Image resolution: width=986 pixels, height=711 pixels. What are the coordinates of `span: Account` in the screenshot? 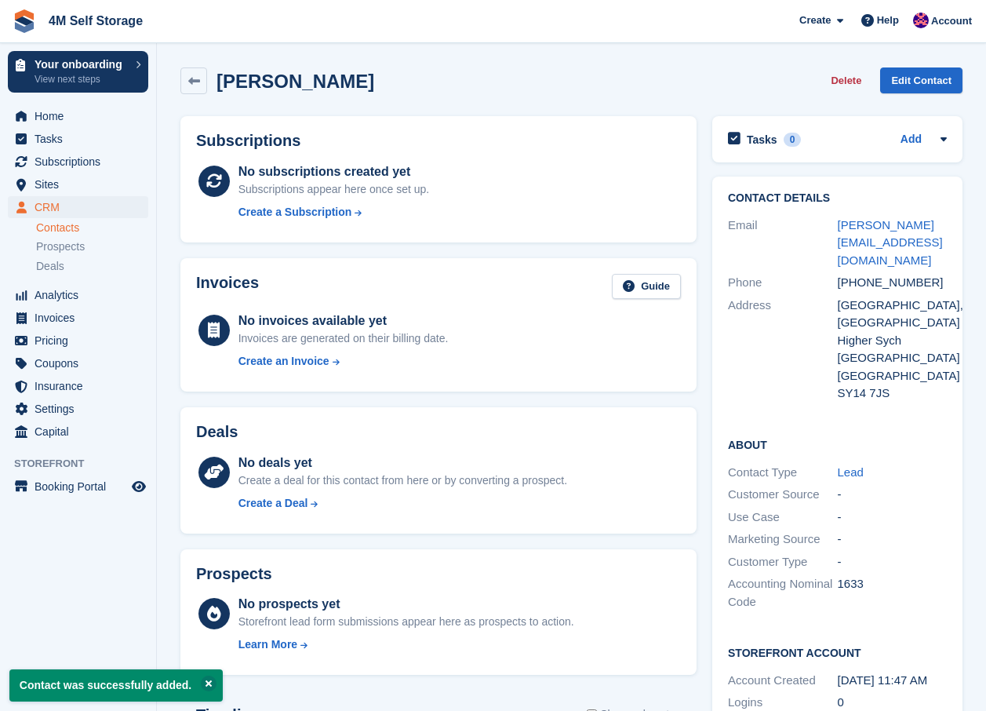 It's located at (951, 21).